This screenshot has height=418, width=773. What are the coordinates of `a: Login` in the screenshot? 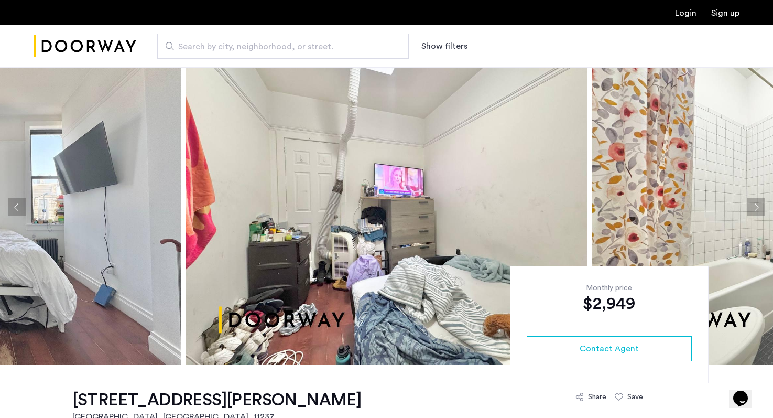 It's located at (685, 13).